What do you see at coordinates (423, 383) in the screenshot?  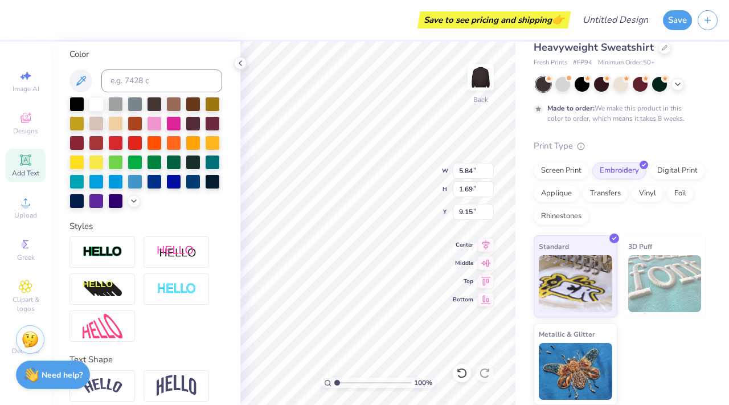 I see `span: 100 %` at bounding box center [423, 383].